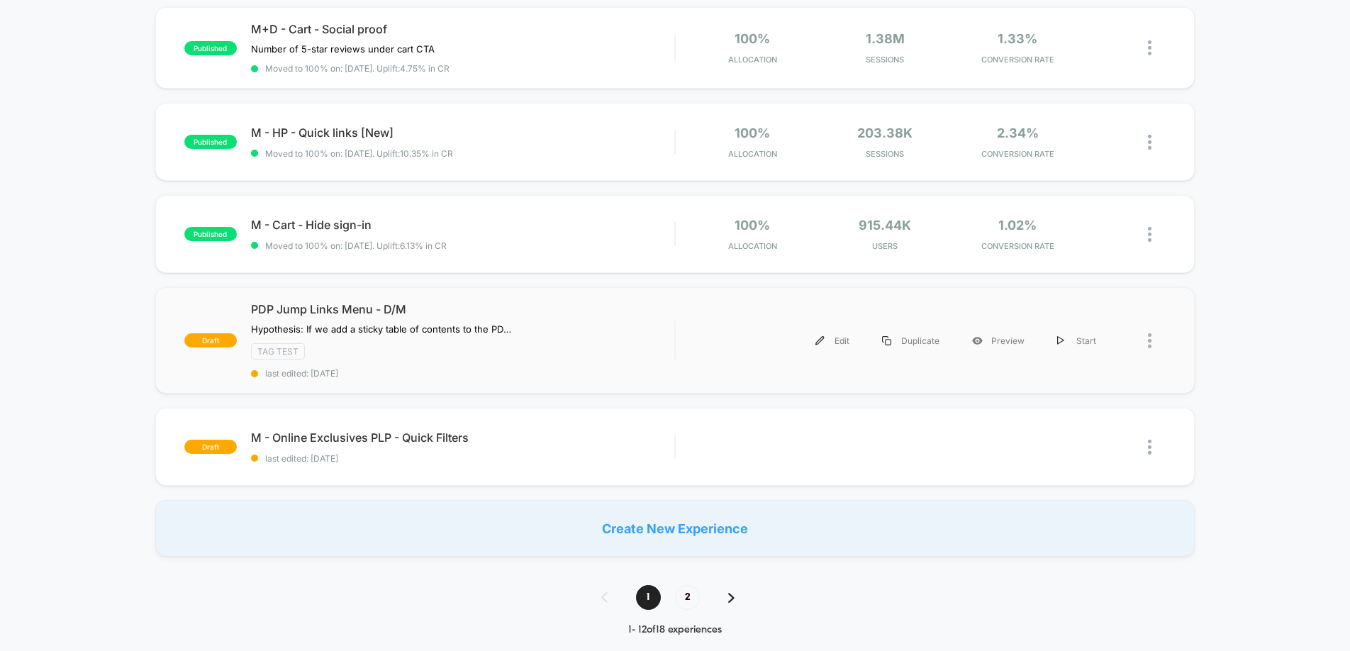 The height and width of the screenshot is (651, 1350). What do you see at coordinates (462, 438) in the screenshot?
I see `span: M - Online Exclusives PLP - Quick Filters` at bounding box center [462, 438].